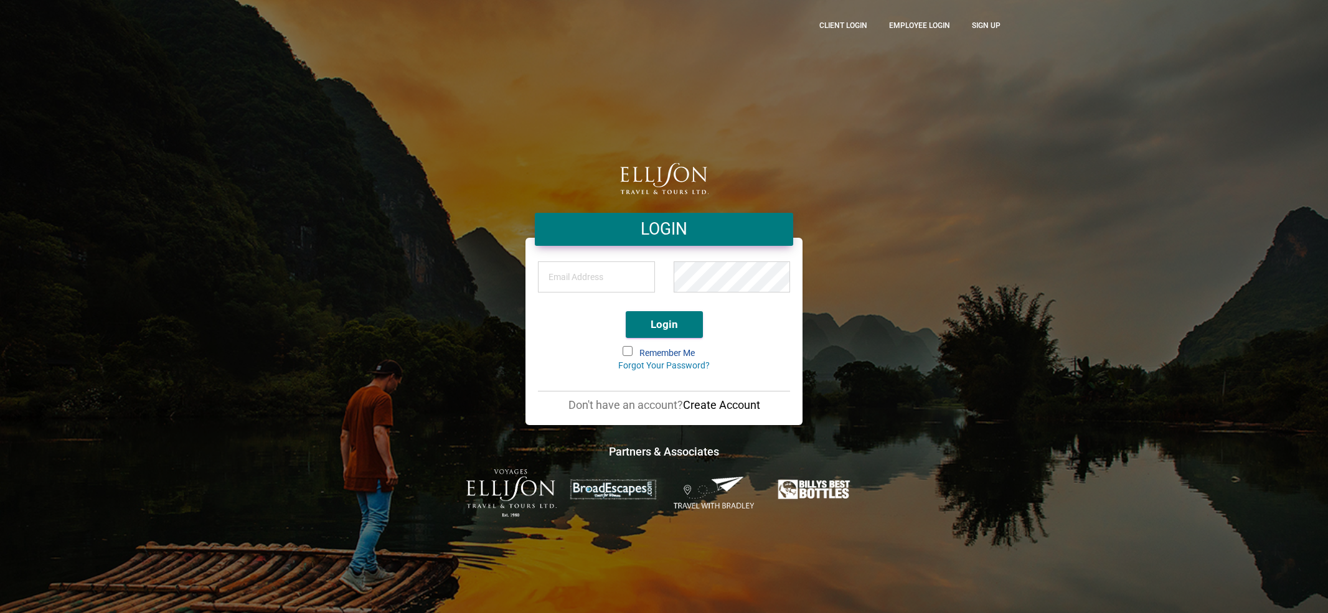  Describe the element at coordinates (986, 25) in the screenshot. I see `a: Sign up` at that location.